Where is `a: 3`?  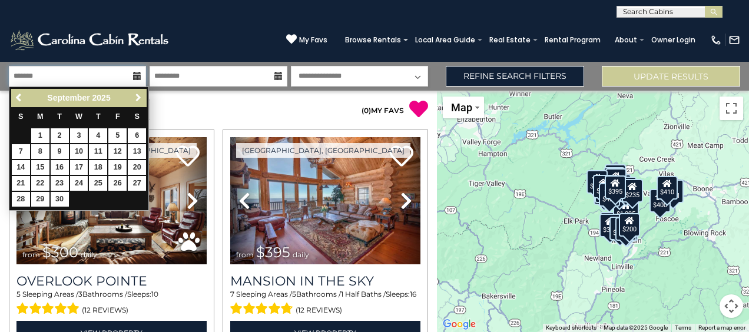
a: 3 is located at coordinates (79, 135).